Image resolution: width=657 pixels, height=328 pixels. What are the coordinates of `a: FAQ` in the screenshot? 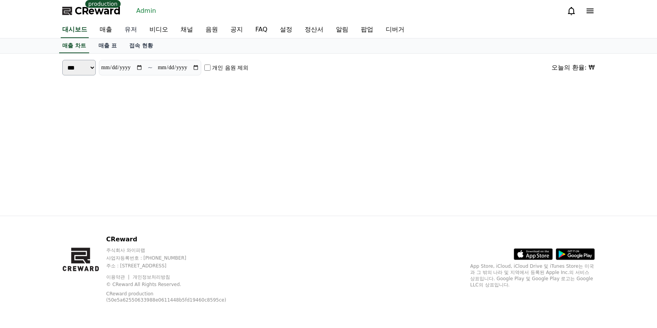 It's located at (261, 30).